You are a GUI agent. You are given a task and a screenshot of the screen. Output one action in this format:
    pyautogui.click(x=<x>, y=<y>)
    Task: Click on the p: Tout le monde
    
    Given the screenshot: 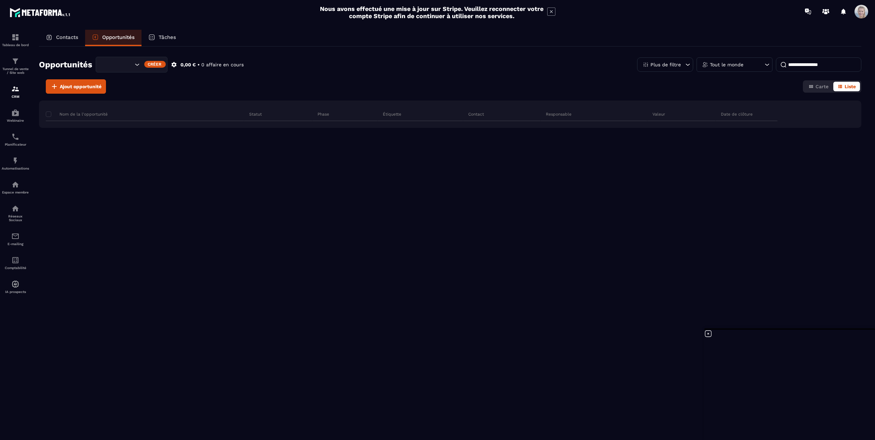 What is the action you would take?
    pyautogui.click(x=727, y=65)
    